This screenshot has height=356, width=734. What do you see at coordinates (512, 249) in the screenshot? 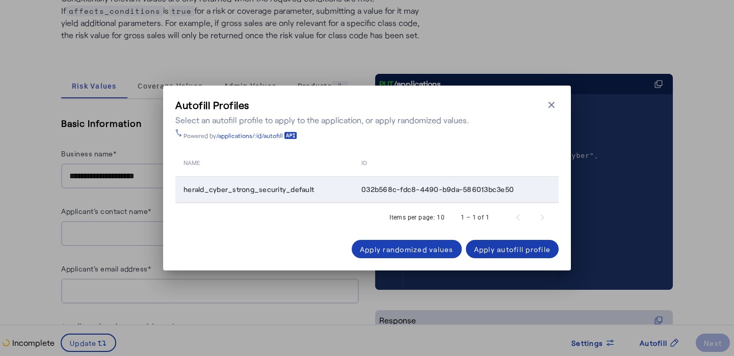
I see `div: Apply autofill profile` at bounding box center [512, 249].